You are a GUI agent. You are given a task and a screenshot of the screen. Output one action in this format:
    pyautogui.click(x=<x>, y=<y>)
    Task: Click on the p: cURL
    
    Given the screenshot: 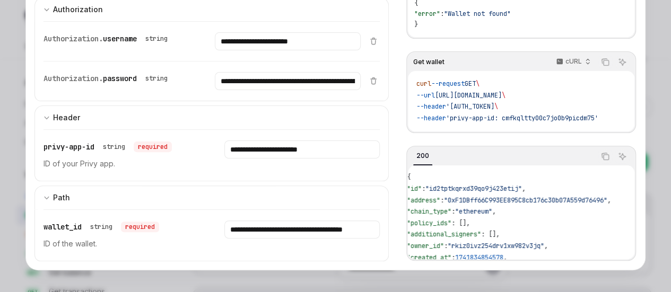 What is the action you would take?
    pyautogui.click(x=573, y=62)
    